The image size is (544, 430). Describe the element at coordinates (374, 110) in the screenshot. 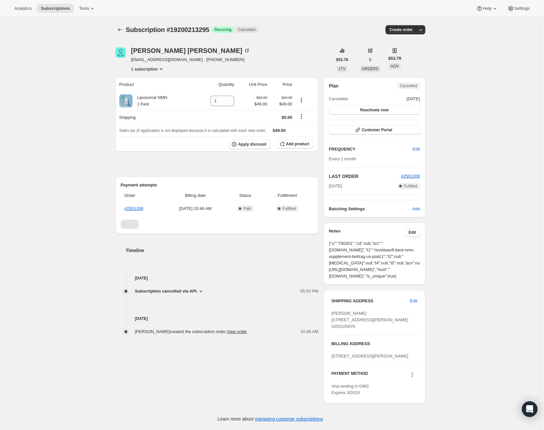

I see `button: Reactivate now` at that location.